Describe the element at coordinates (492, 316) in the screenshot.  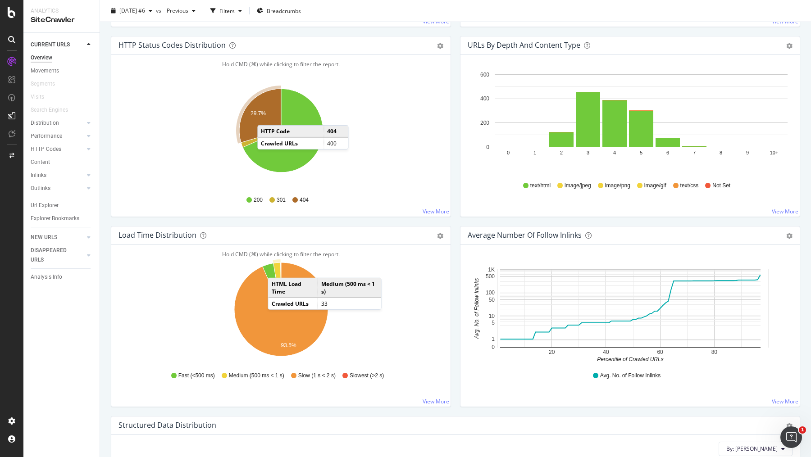
I see `text: 10` at that location.